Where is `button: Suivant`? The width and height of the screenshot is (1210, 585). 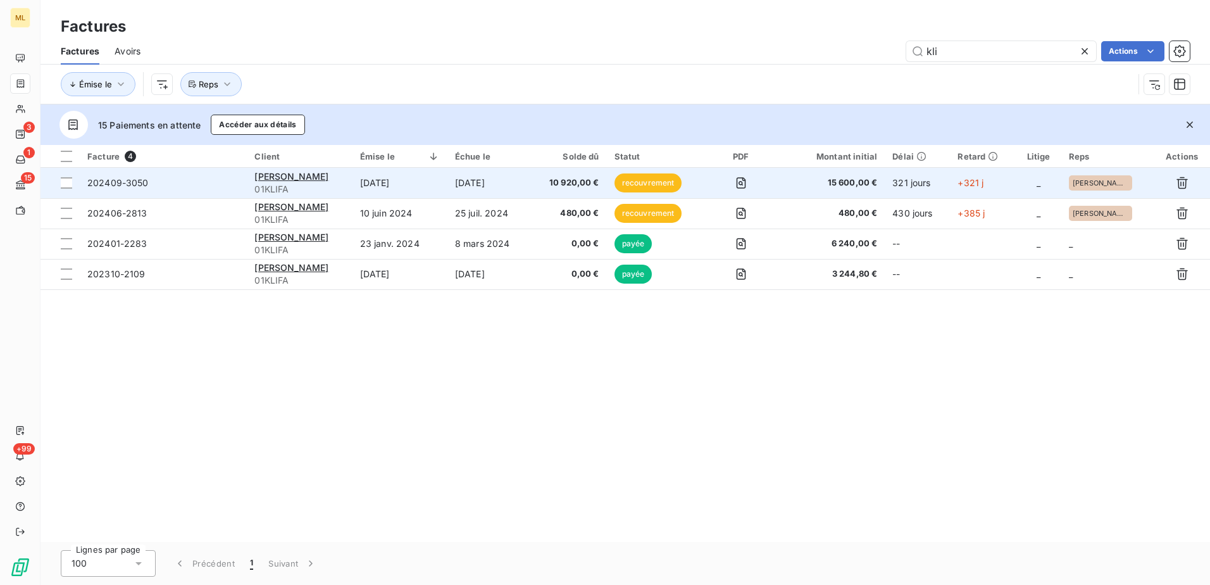
button: Suivant is located at coordinates (292, 563).